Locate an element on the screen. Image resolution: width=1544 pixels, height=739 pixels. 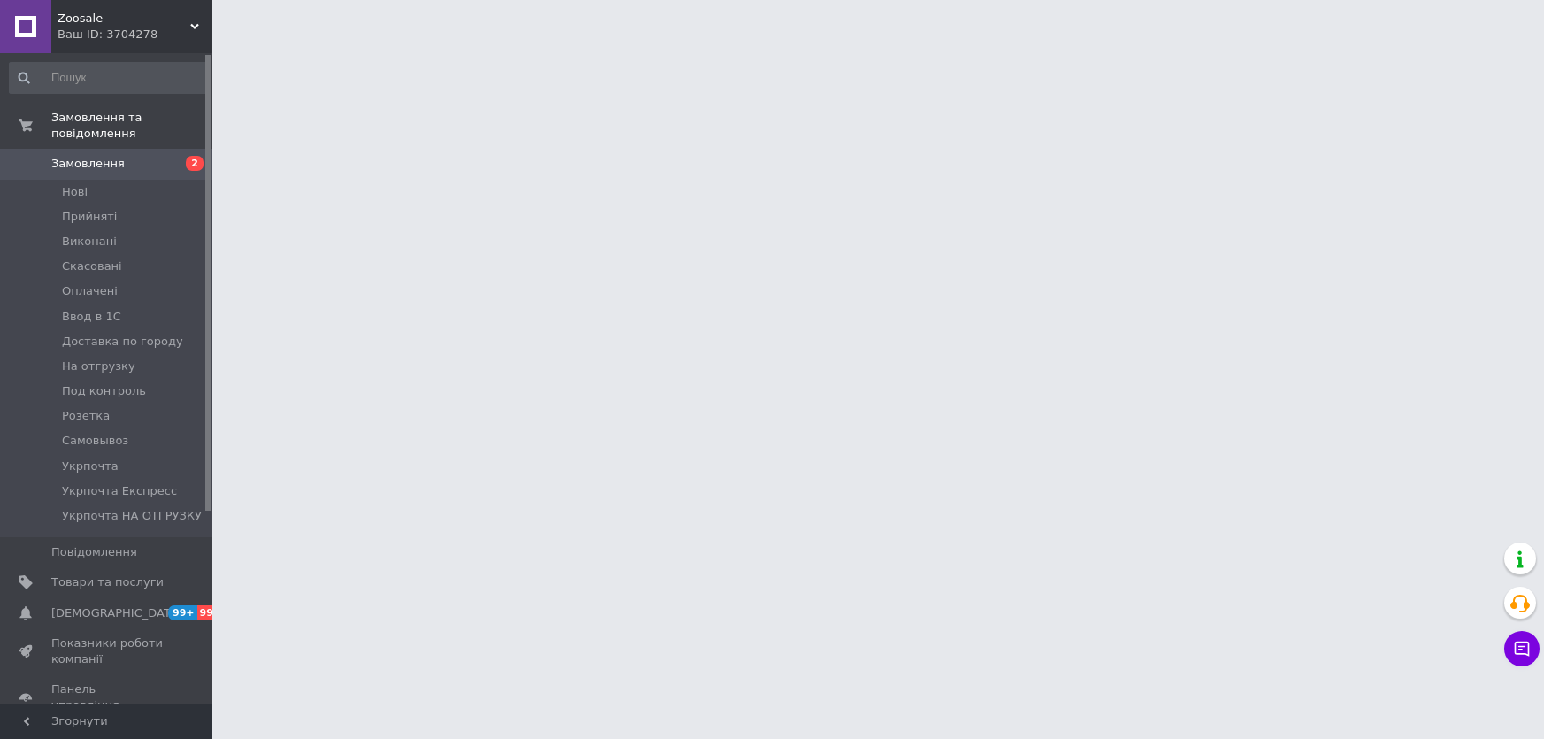
span: Оплачені is located at coordinates (89, 291).